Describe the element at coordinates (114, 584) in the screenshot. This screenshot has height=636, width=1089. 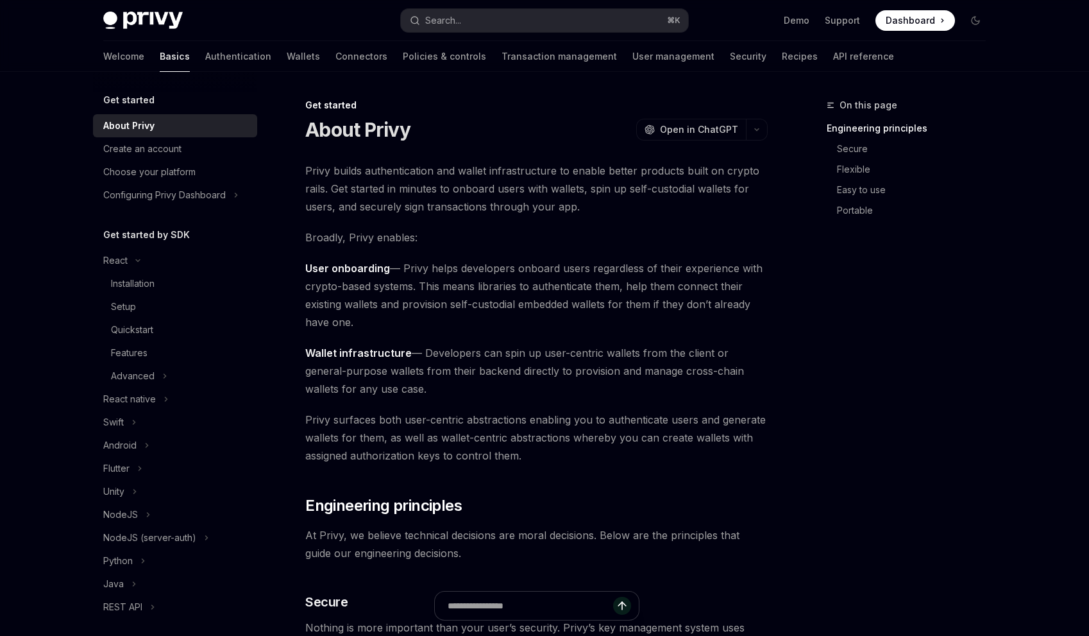
I see `div: Java` at that location.